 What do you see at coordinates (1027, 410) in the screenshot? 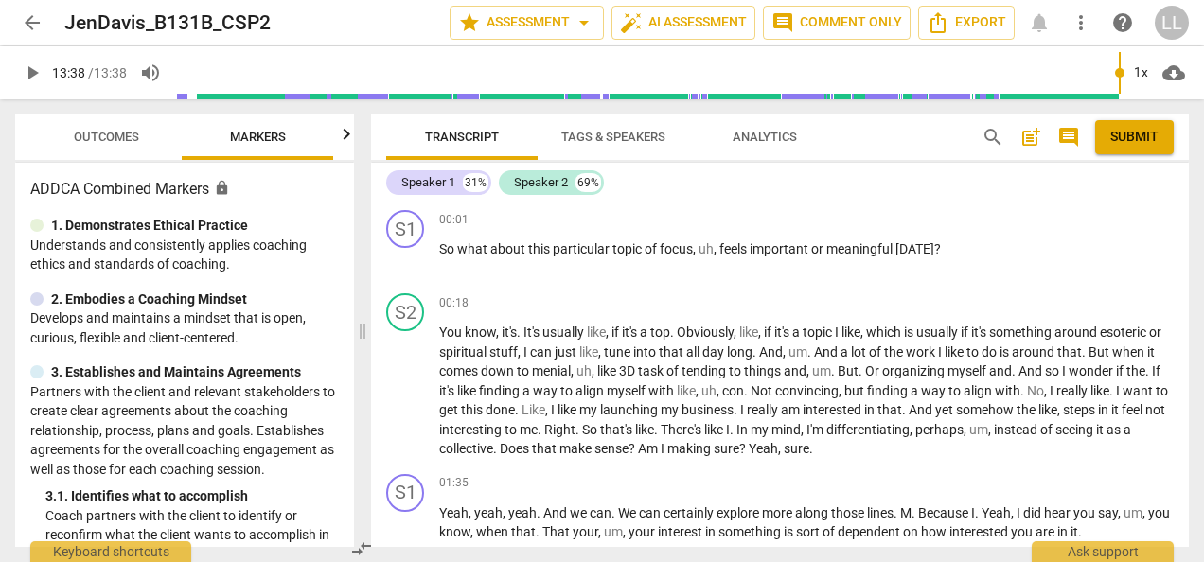
I see `span: the` at bounding box center [1027, 410].